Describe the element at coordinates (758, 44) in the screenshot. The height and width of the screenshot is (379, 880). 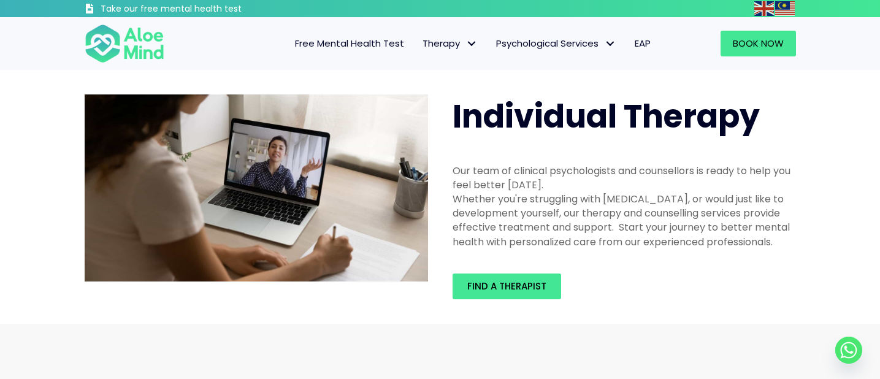
I see `a: Book Now` at that location.